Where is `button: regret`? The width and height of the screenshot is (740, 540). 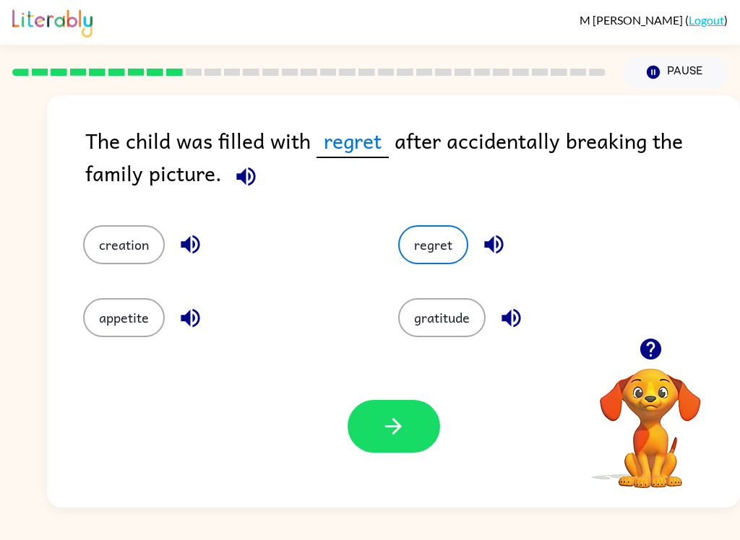 button: regret is located at coordinates (433, 245).